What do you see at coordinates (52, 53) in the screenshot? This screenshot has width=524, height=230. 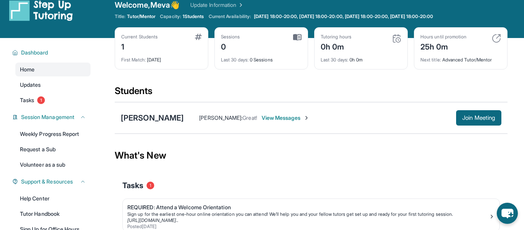 I see `button: Dashboard` at bounding box center [52, 53].